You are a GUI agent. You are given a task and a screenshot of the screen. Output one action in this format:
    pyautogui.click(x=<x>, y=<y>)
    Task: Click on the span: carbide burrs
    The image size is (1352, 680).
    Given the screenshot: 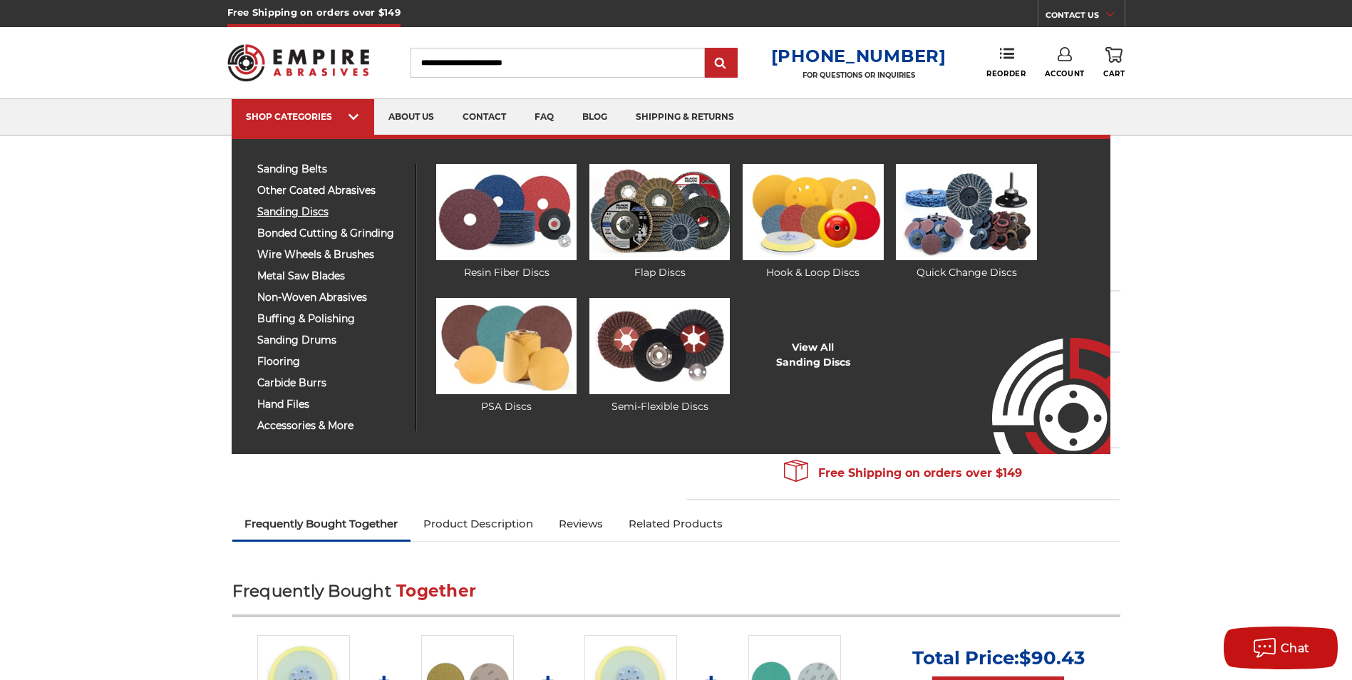 What is the action you would take?
    pyautogui.click(x=331, y=383)
    